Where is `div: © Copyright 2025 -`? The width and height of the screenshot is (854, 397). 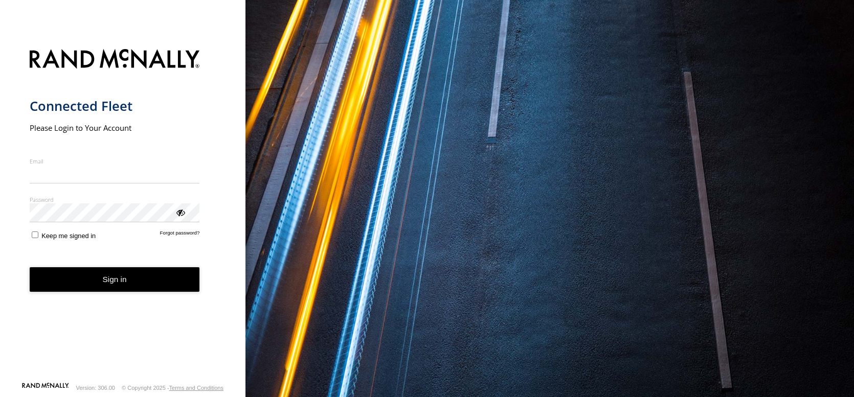 div: © Copyright 2025 - is located at coordinates (172, 388).